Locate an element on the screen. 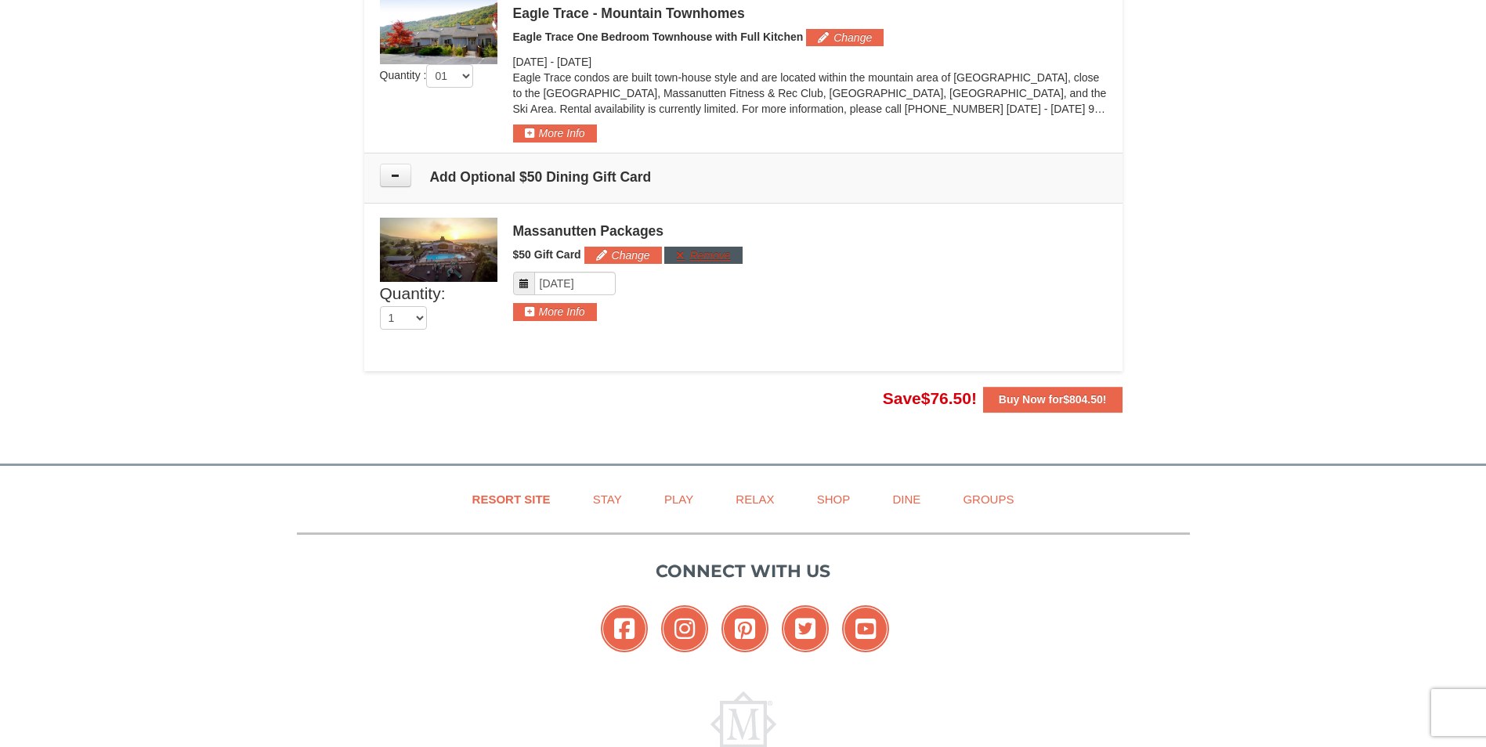 Image resolution: width=1486 pixels, height=747 pixels. a: Play is located at coordinates (678, 499).